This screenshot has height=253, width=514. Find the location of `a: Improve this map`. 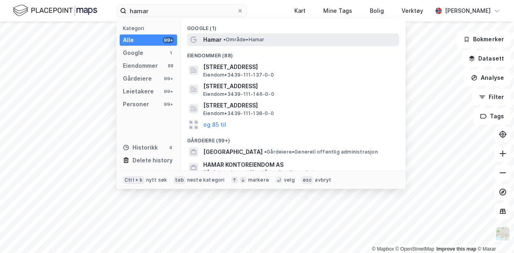

a: Improve this map is located at coordinates (456, 249).